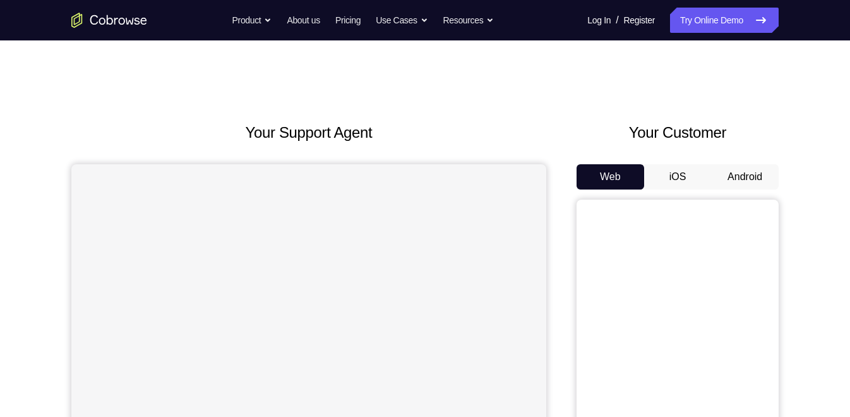 This screenshot has width=850, height=417. Describe the element at coordinates (348, 20) in the screenshot. I see `a: Pricing` at that location.